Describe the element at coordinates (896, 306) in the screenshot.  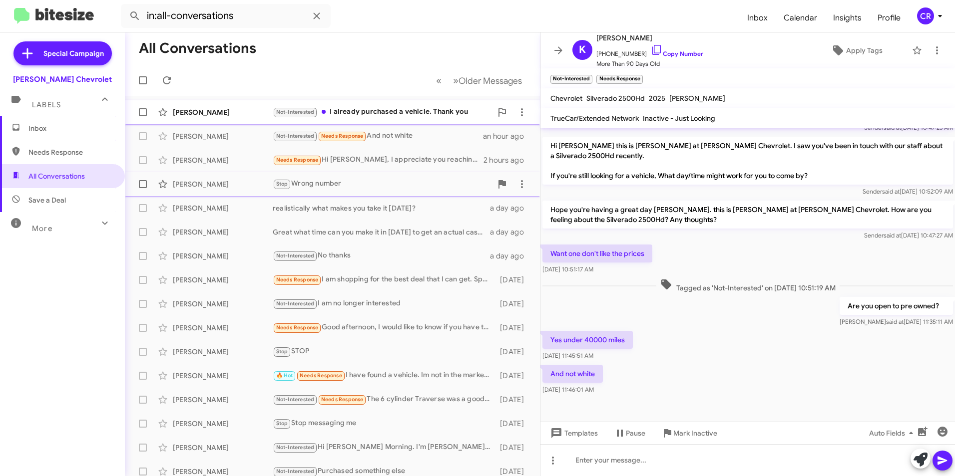
I see `p: Are you open to pre owned?` at that location.